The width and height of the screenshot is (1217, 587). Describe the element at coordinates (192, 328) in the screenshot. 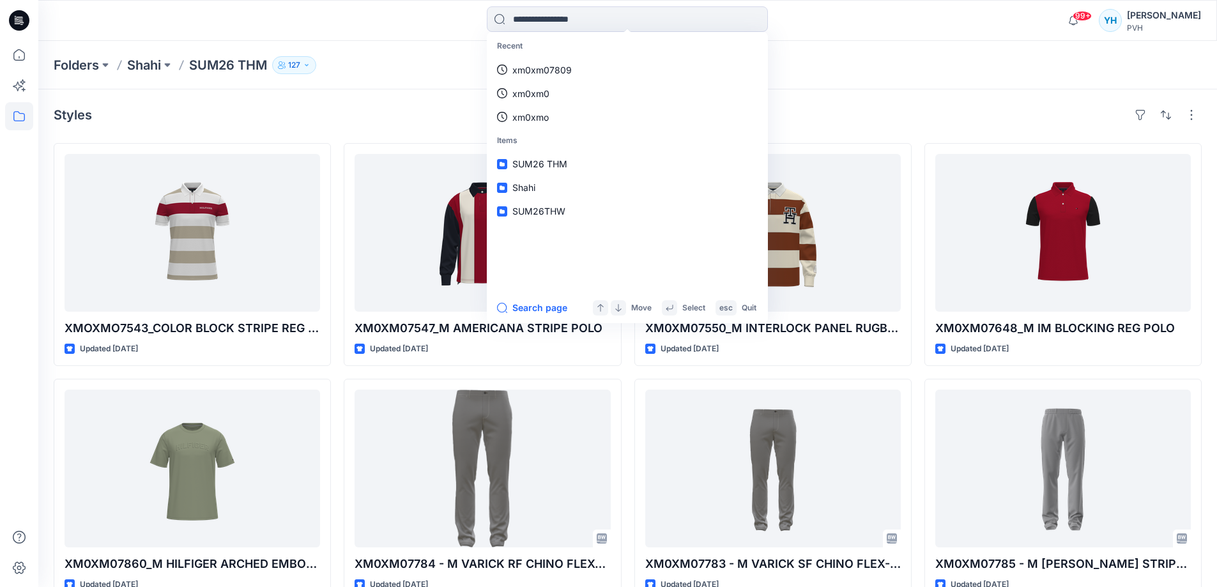

I see `p: XMOXMO7543_COLOR BLOCK STRIPE REG POLO` at that location.